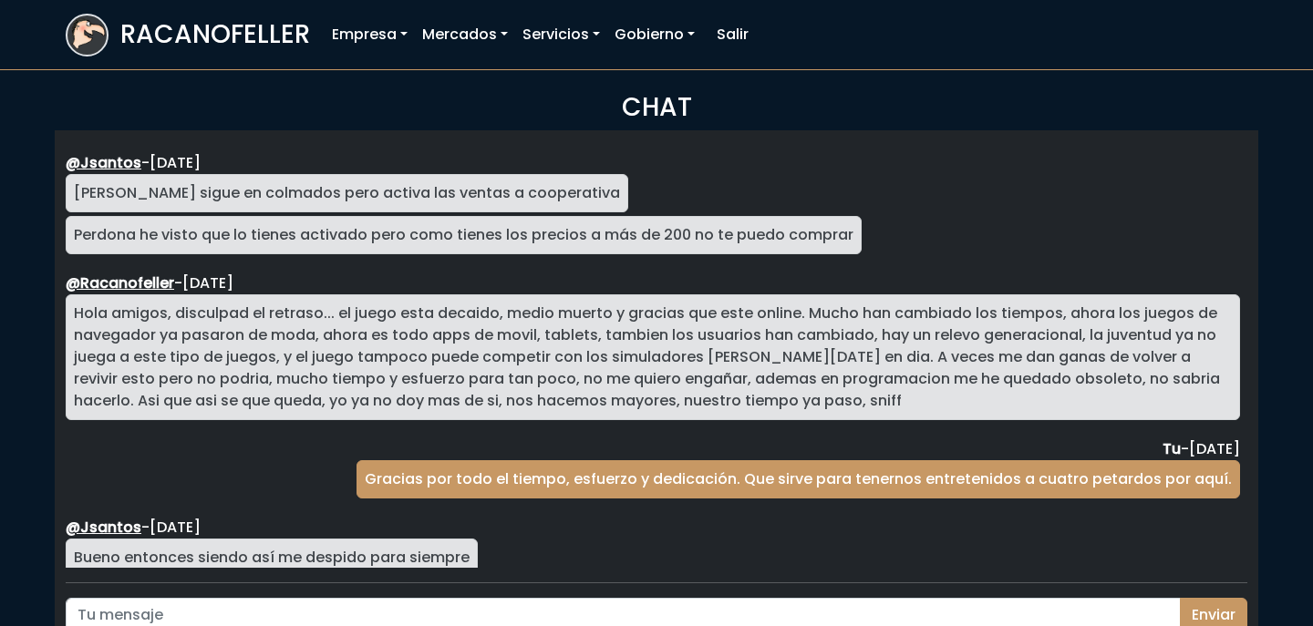 This screenshot has height=626, width=1313. I want to click on a: RACANOFELLER, so click(188, 35).